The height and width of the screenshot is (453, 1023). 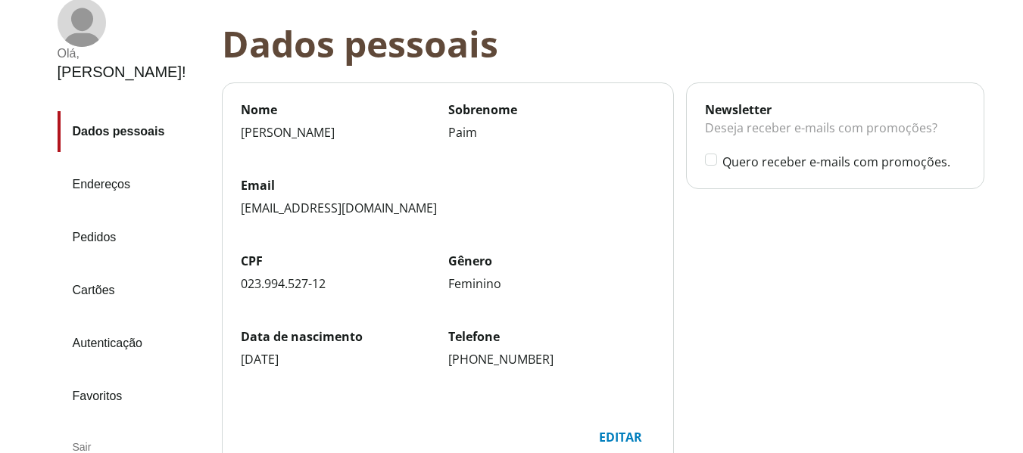 I want to click on label: Data de nascimento, so click(x=344, y=337).